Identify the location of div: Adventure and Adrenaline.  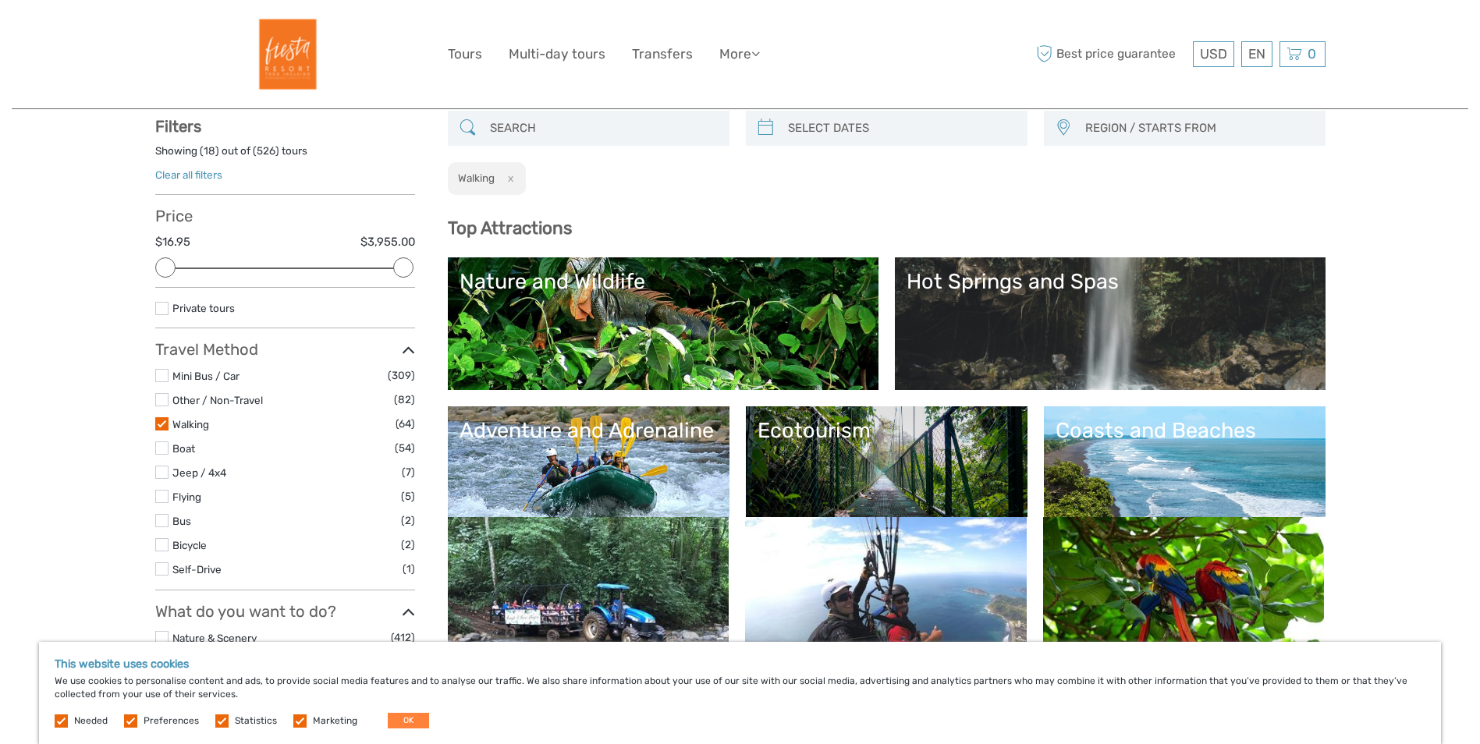
(588, 431).